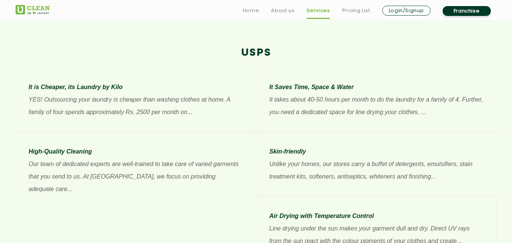 Image resolution: width=512 pixels, height=243 pixels. Describe the element at coordinates (136, 151) in the screenshot. I see `p: High-Quality Cleaning` at that location.